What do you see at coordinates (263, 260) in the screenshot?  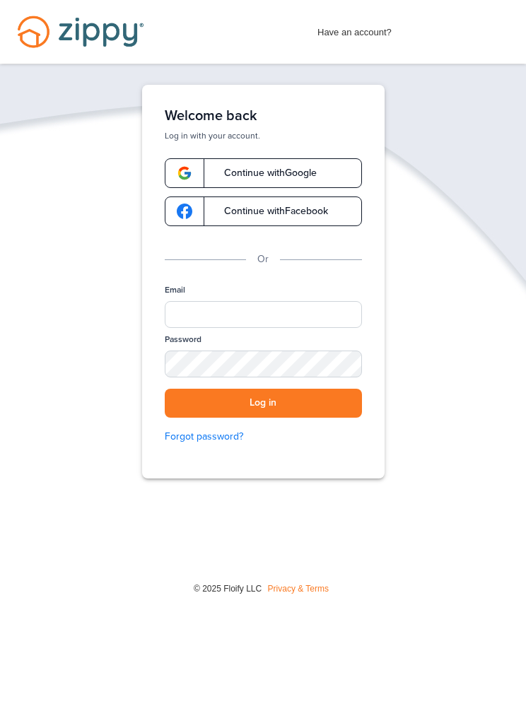 I see `p: Or` at bounding box center [263, 260].